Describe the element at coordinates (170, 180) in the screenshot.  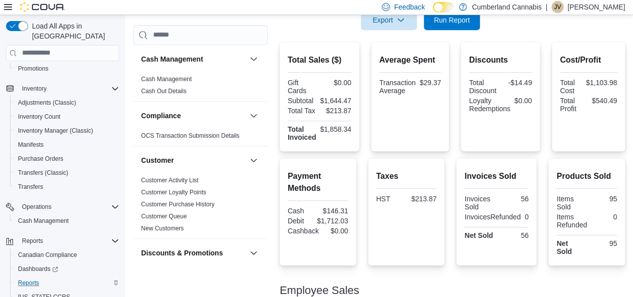
I see `a: Customer Activity List` at that location.